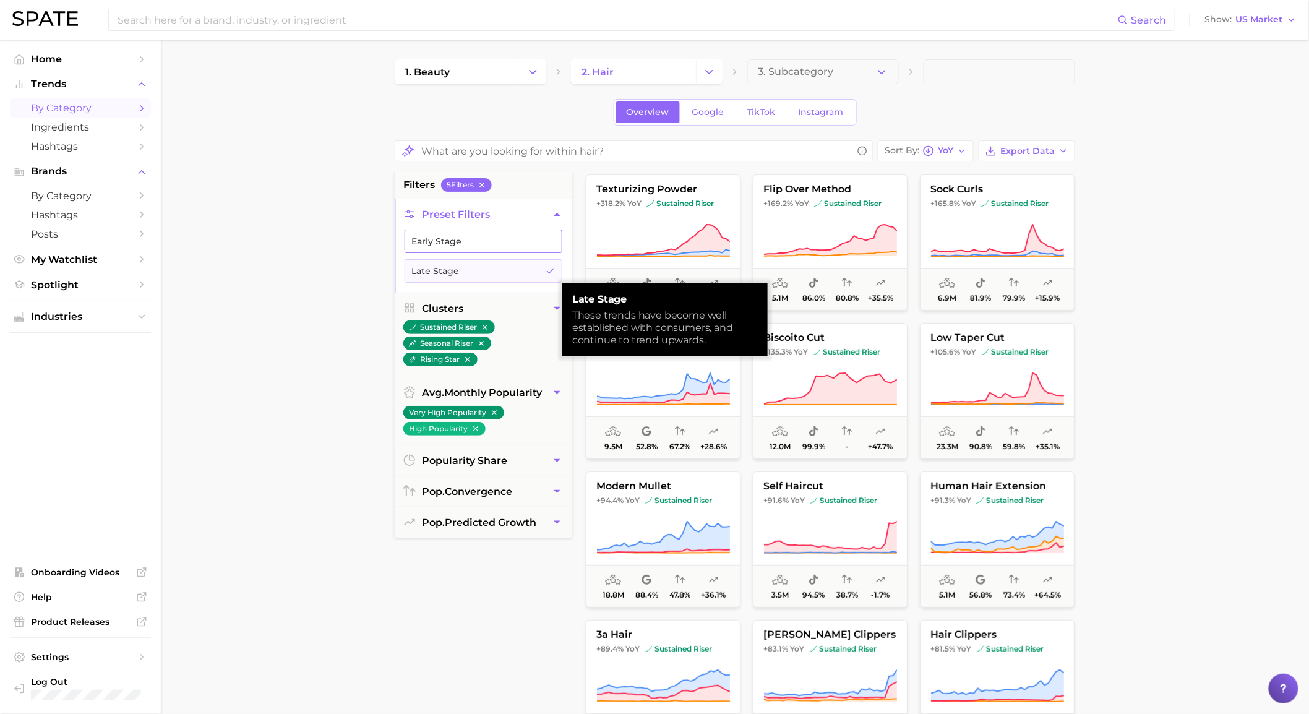  Describe the element at coordinates (1027, 151) in the screenshot. I see `button: Export Data` at that location.